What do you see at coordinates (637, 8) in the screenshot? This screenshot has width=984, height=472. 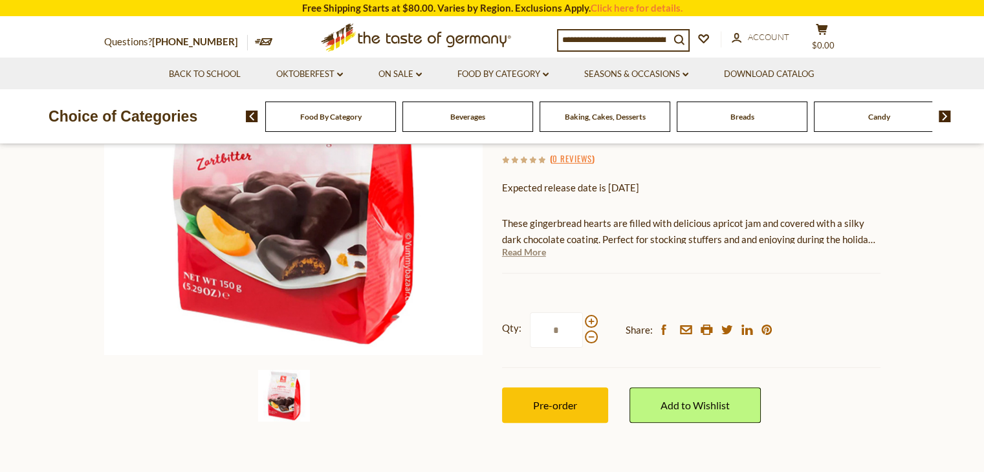 I see `a: Click here for details.` at bounding box center [637, 8].